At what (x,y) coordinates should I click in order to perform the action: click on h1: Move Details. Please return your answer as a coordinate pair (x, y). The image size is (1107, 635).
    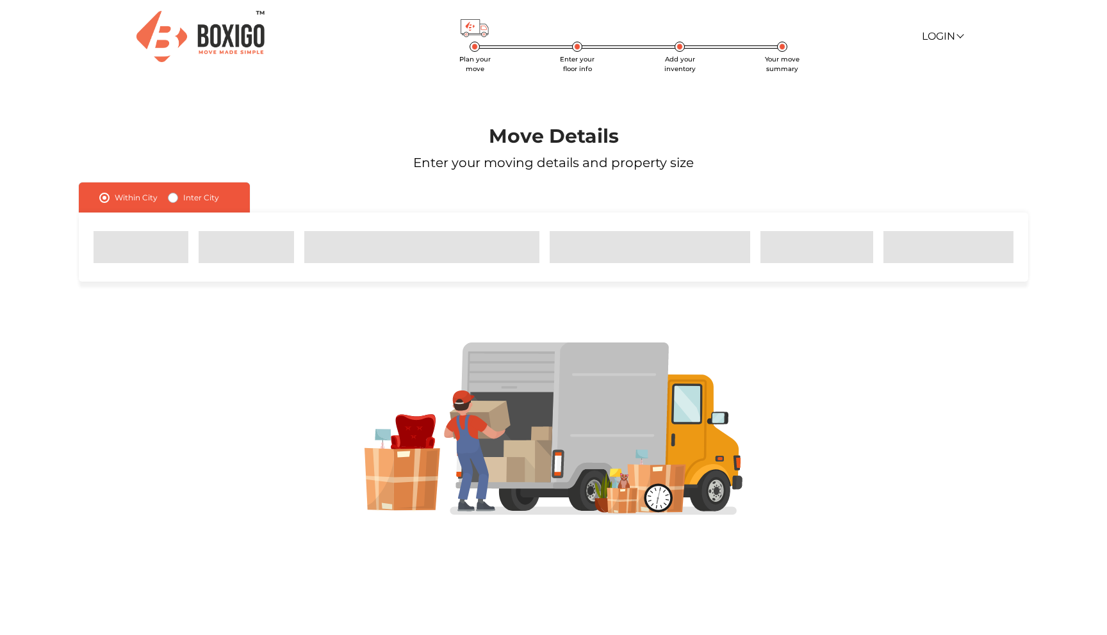
    Looking at the image, I should click on (553, 136).